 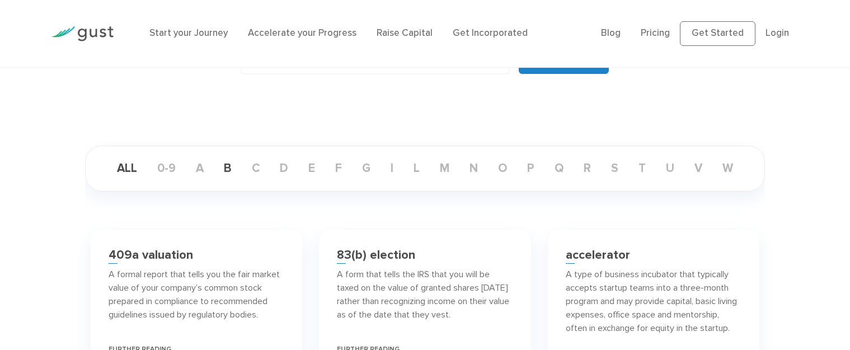 I want to click on a: w, so click(x=727, y=168).